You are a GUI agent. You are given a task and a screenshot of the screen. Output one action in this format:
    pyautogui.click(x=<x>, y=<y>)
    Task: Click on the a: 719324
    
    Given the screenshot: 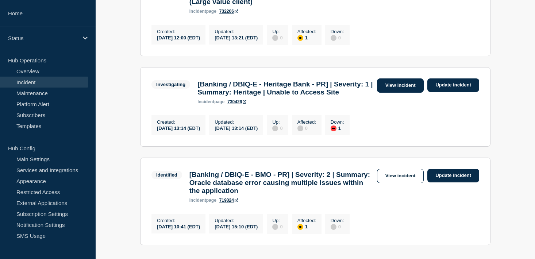 What is the action you would take?
    pyautogui.click(x=229, y=201)
    